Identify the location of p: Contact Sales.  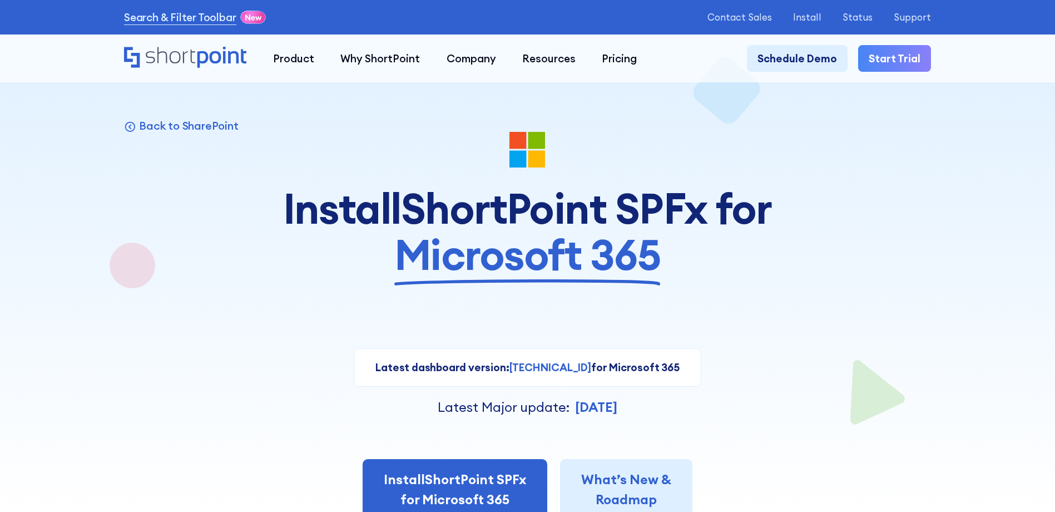
(740, 17).